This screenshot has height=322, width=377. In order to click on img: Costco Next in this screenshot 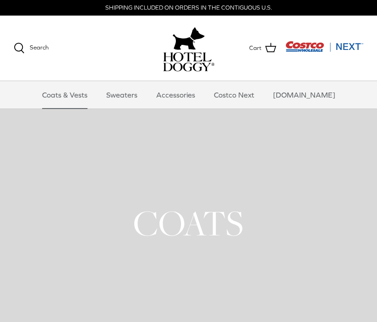, I will do `click(325, 46)`.